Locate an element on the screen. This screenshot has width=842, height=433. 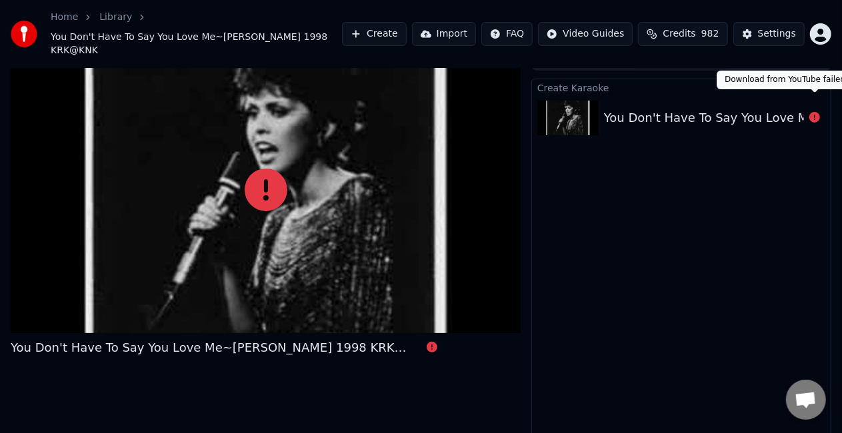
button: Create is located at coordinates (374, 34).